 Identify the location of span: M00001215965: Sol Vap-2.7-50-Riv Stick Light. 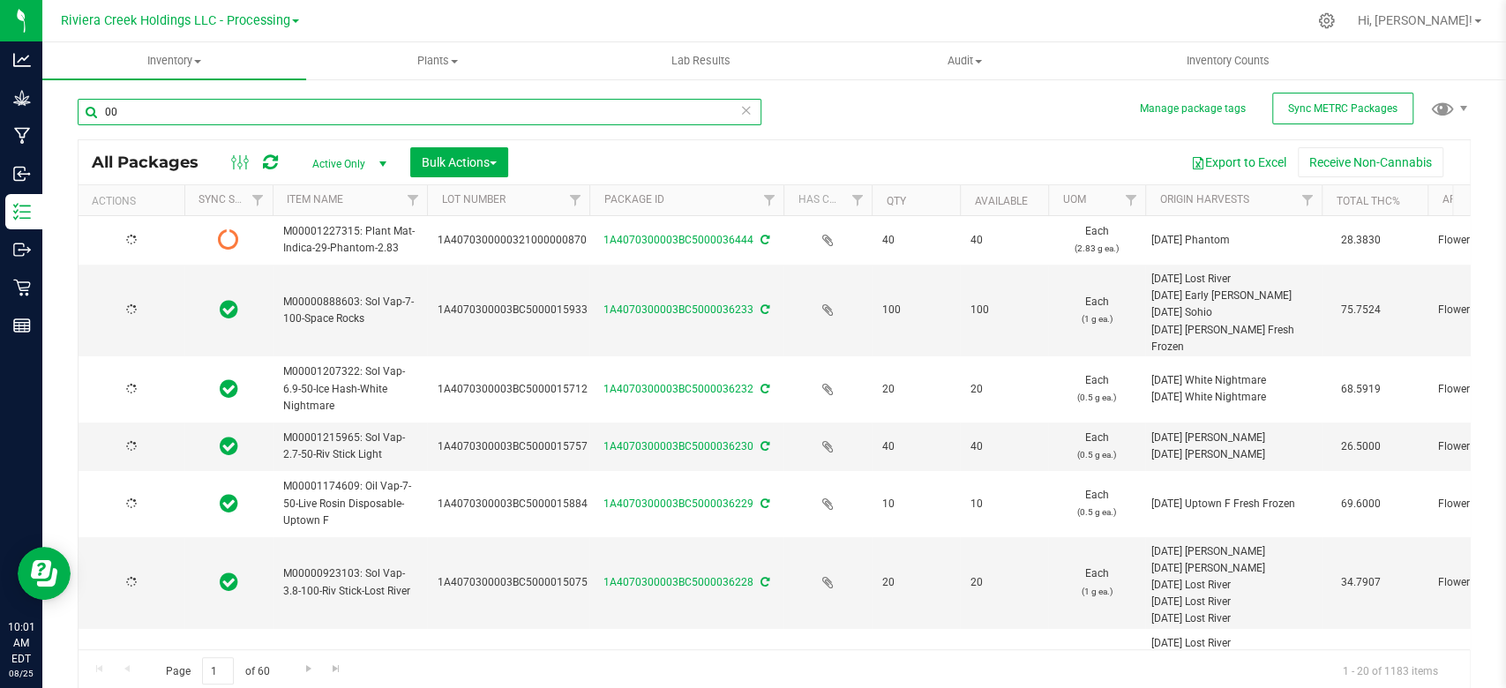
(349, 446).